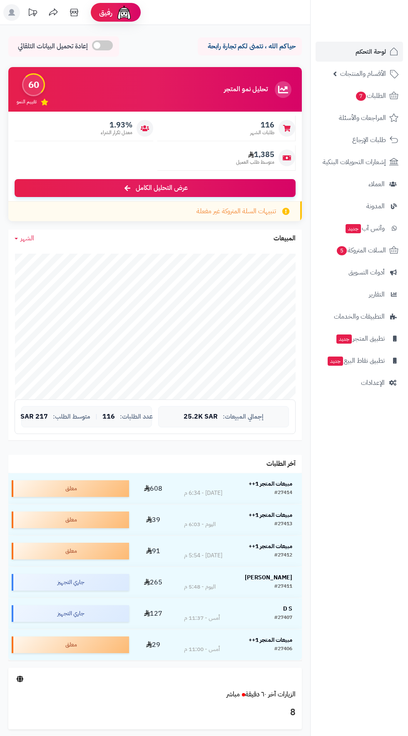 The image size is (408, 736). Describe the element at coordinates (365, 228) in the screenshot. I see `span: وآتس آب` at that location.